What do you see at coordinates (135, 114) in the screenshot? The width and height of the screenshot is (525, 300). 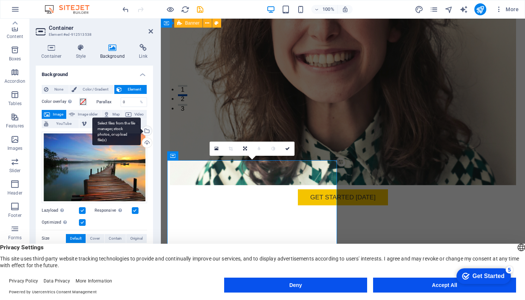 I see `button: Video` at bounding box center [135, 114].